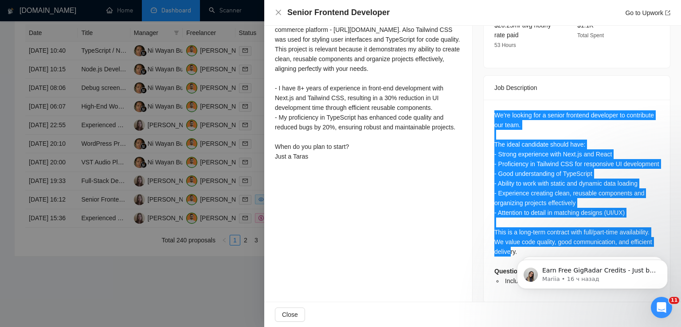 This screenshot has height=327, width=681. What do you see at coordinates (27, 34) in the screenshot?
I see `img: Profile image for Mariia` at bounding box center [27, 34].